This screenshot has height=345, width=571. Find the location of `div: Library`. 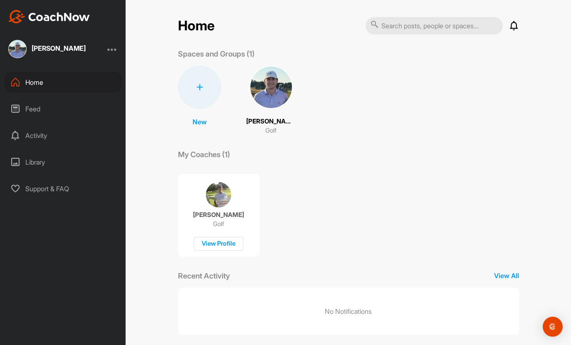

div: Library is located at coordinates (63, 162).